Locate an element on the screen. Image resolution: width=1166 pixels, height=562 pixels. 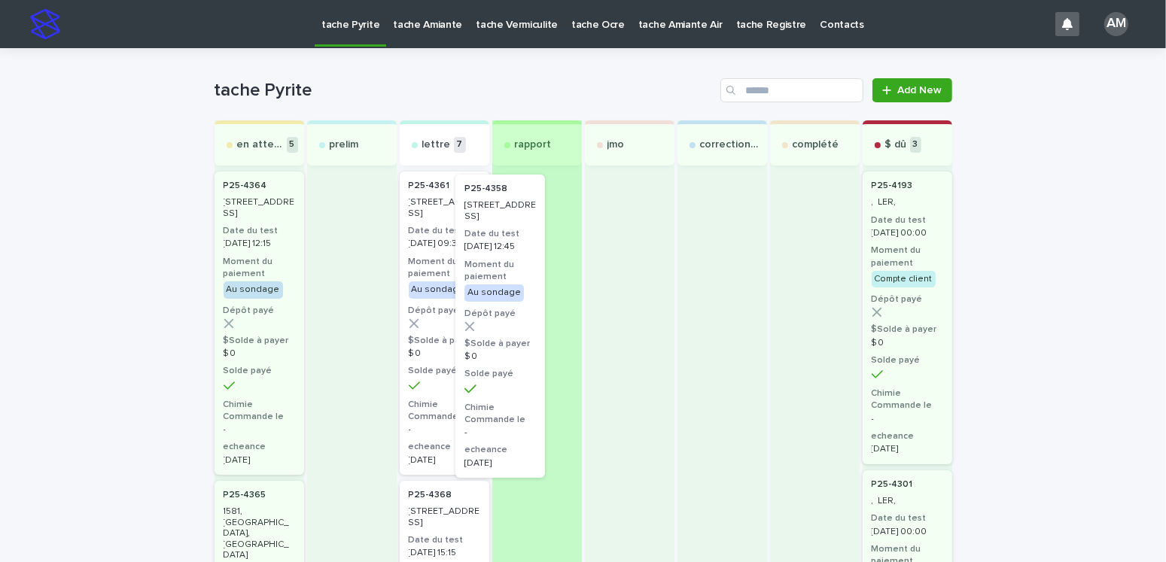
input: Search is located at coordinates (792, 90).